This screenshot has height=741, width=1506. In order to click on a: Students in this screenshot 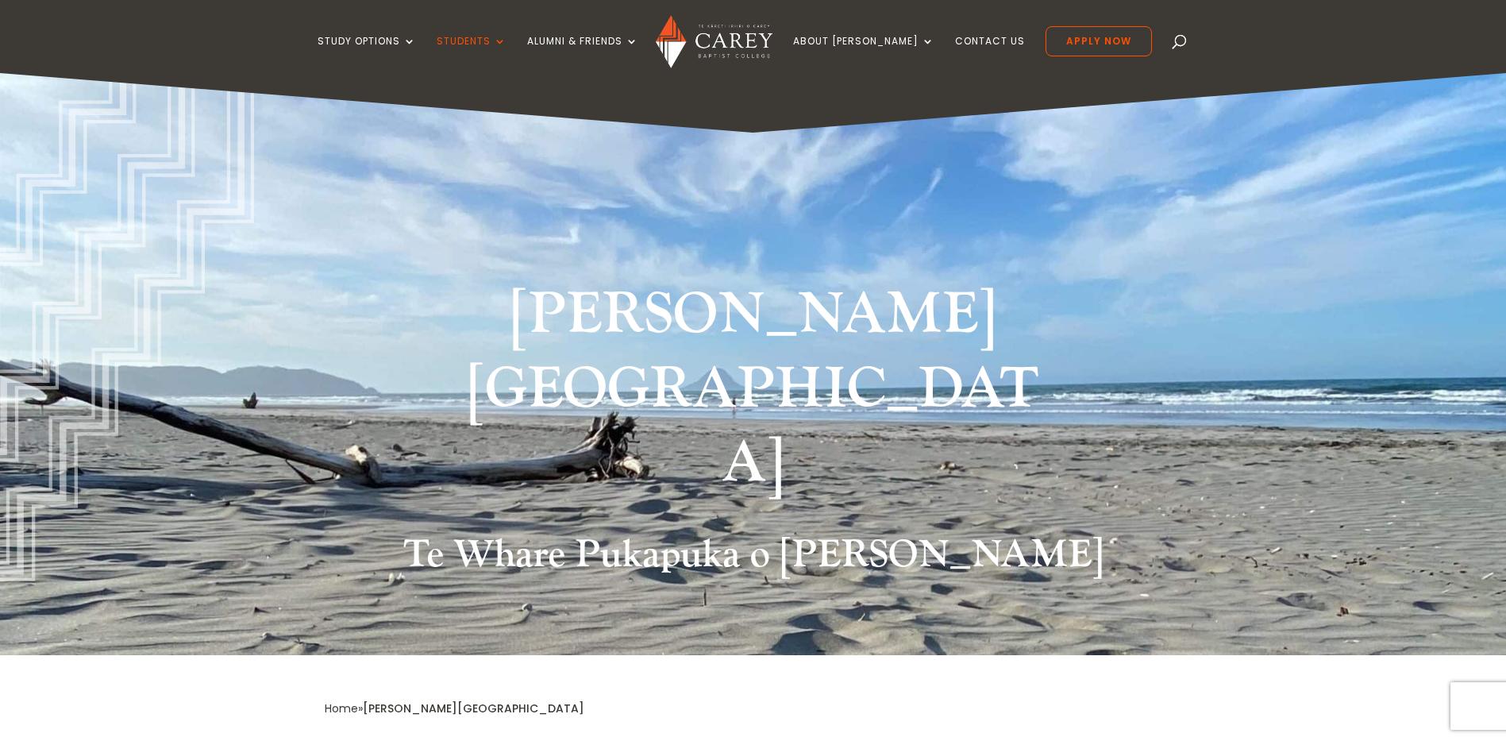, I will do `click(472, 54)`.